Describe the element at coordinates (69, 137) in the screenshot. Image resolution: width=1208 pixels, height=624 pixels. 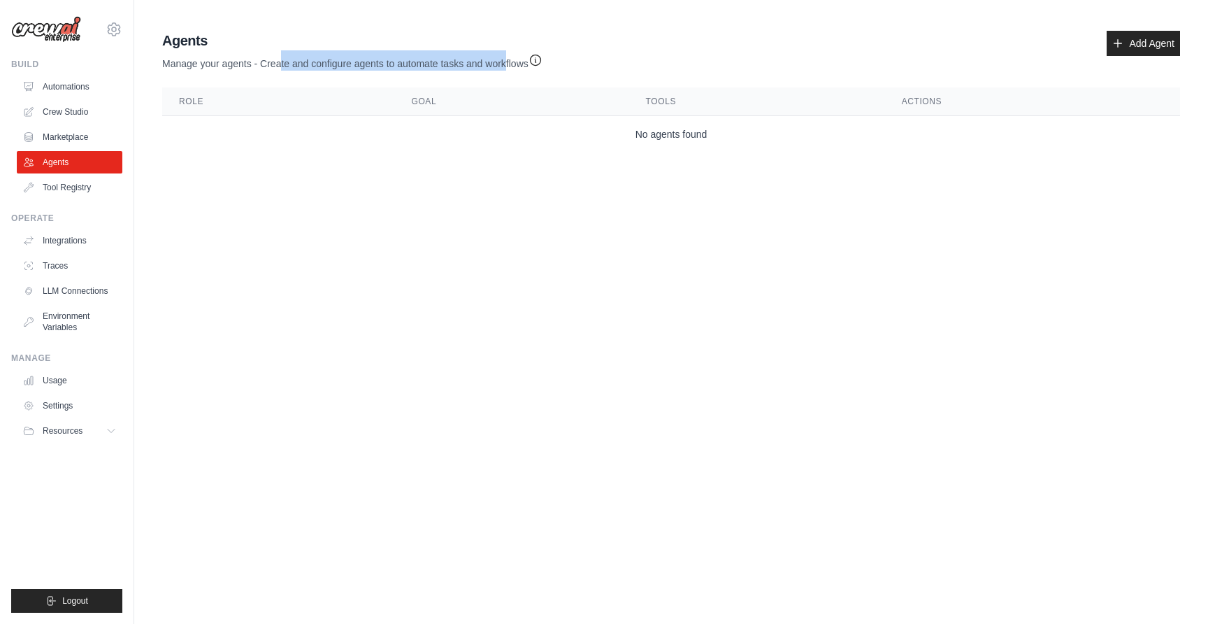
I see `a: Marketplace` at that location.